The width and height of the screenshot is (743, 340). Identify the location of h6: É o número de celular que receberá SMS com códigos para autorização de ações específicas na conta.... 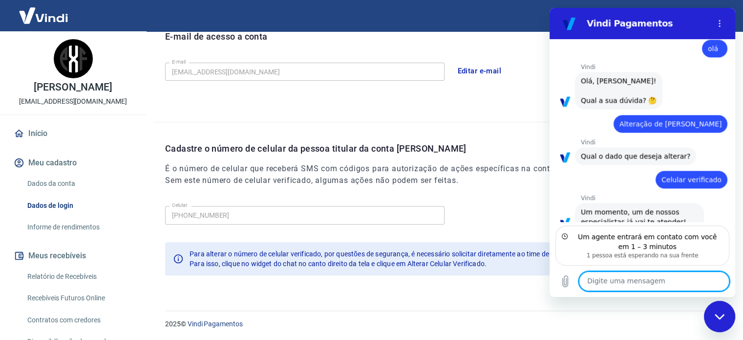
(448, 175).